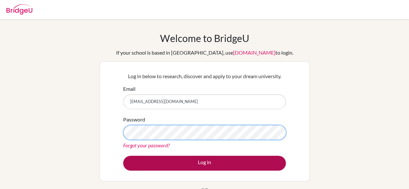 Image resolution: width=409 pixels, height=189 pixels. Describe the element at coordinates (19, 9) in the screenshot. I see `img: Bridge-U` at that location.